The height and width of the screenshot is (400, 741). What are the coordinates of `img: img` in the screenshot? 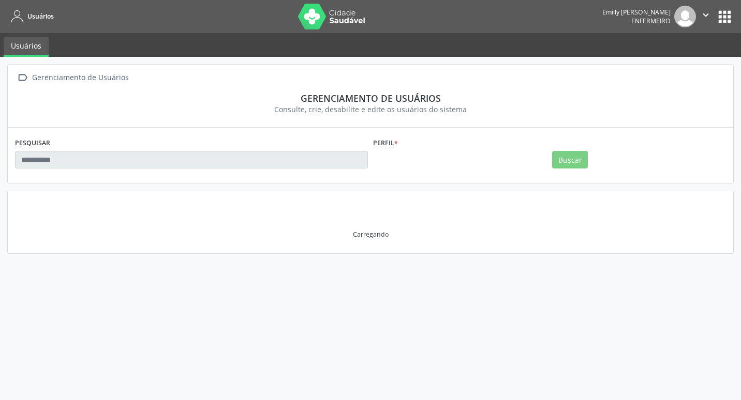 It's located at (685, 17).